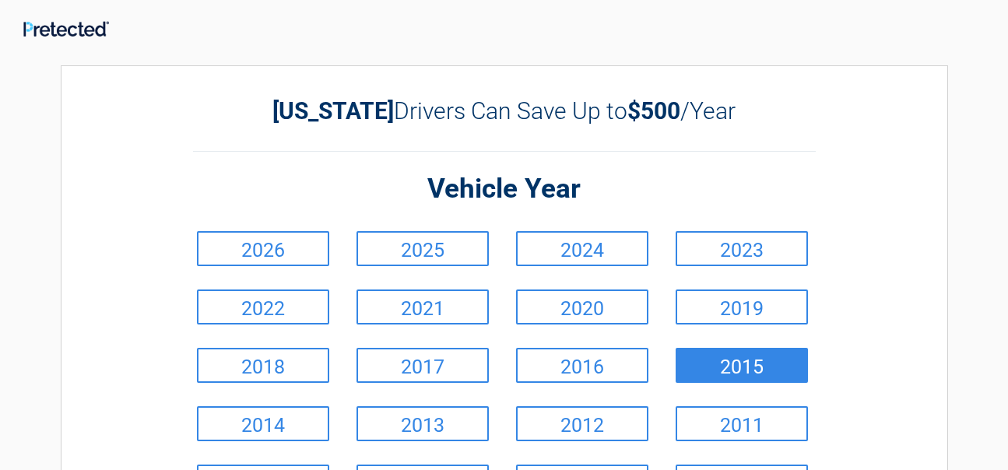  Describe the element at coordinates (423, 307) in the screenshot. I see `a: 2021` at that location.